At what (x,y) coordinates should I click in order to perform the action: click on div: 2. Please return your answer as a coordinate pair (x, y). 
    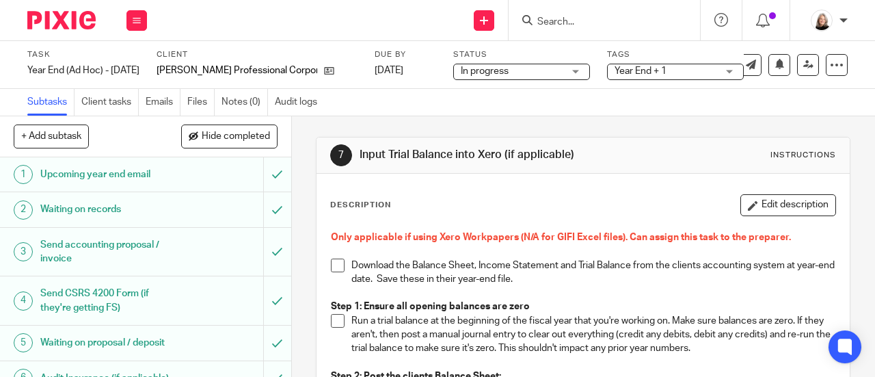
    Looking at the image, I should click on (23, 210).